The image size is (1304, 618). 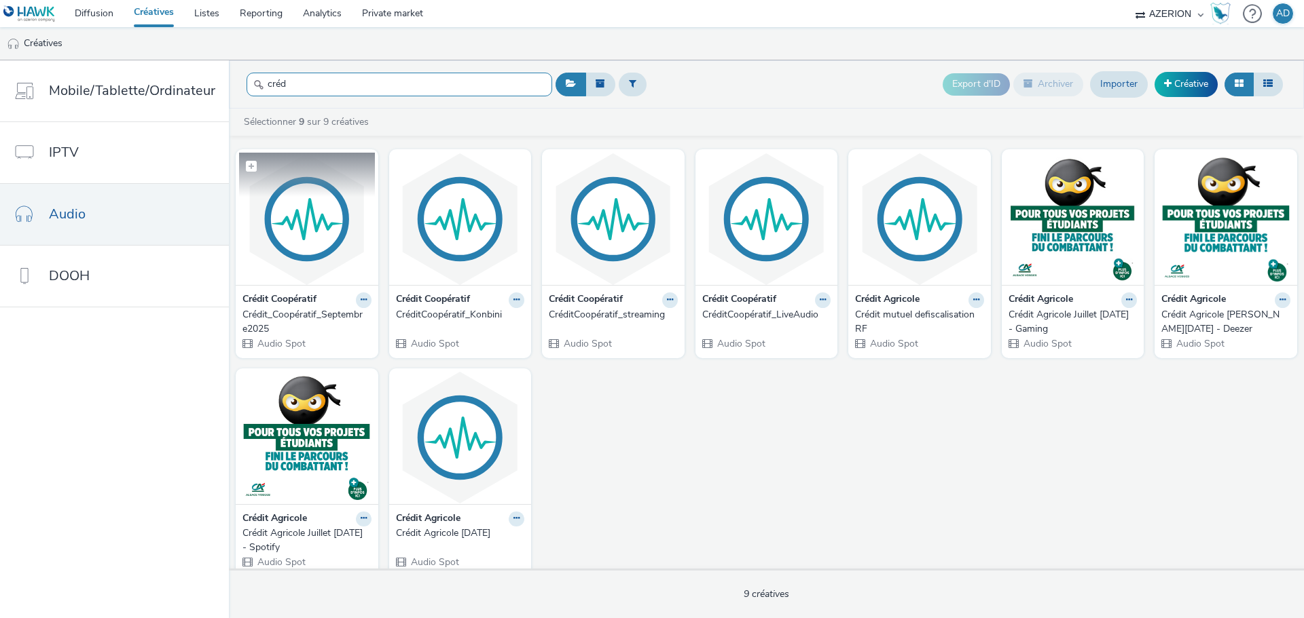 I want to click on button: Archiver, so click(x=1048, y=84).